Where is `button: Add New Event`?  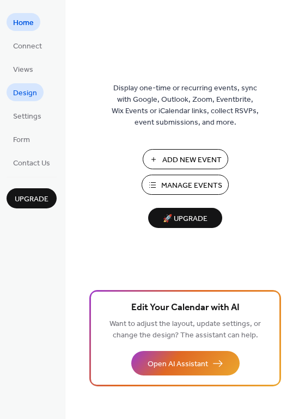 button: Add New Event is located at coordinates (185, 159).